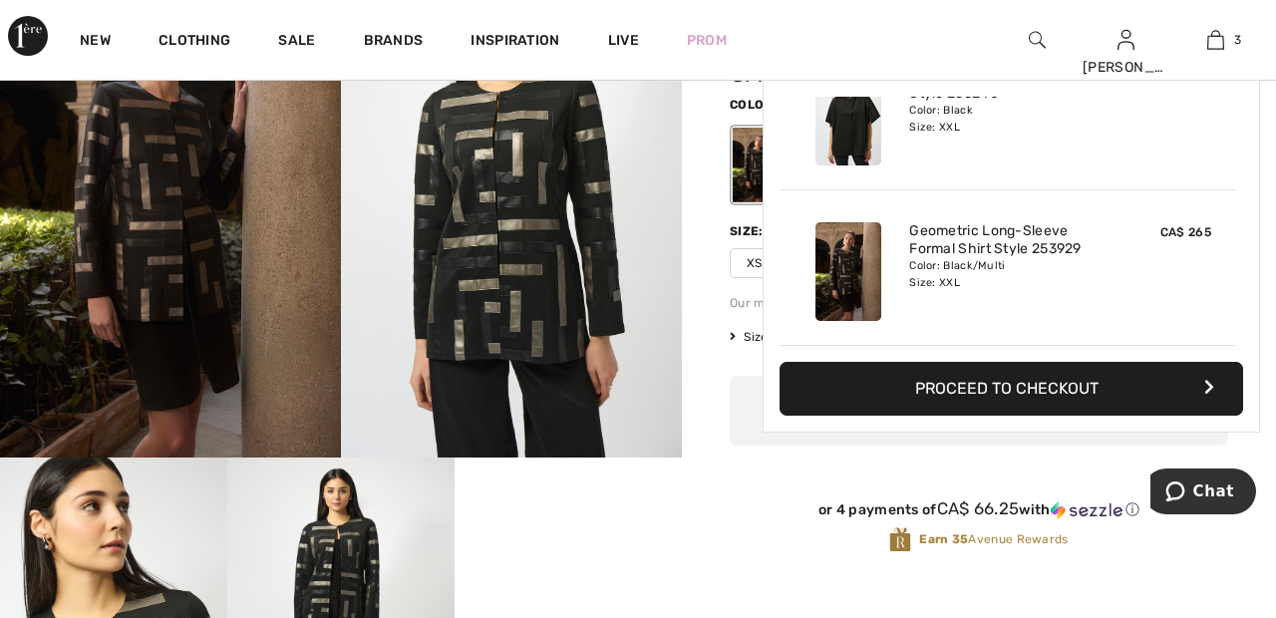 This screenshot has width=1276, height=618. I want to click on a: Prom, so click(707, 40).